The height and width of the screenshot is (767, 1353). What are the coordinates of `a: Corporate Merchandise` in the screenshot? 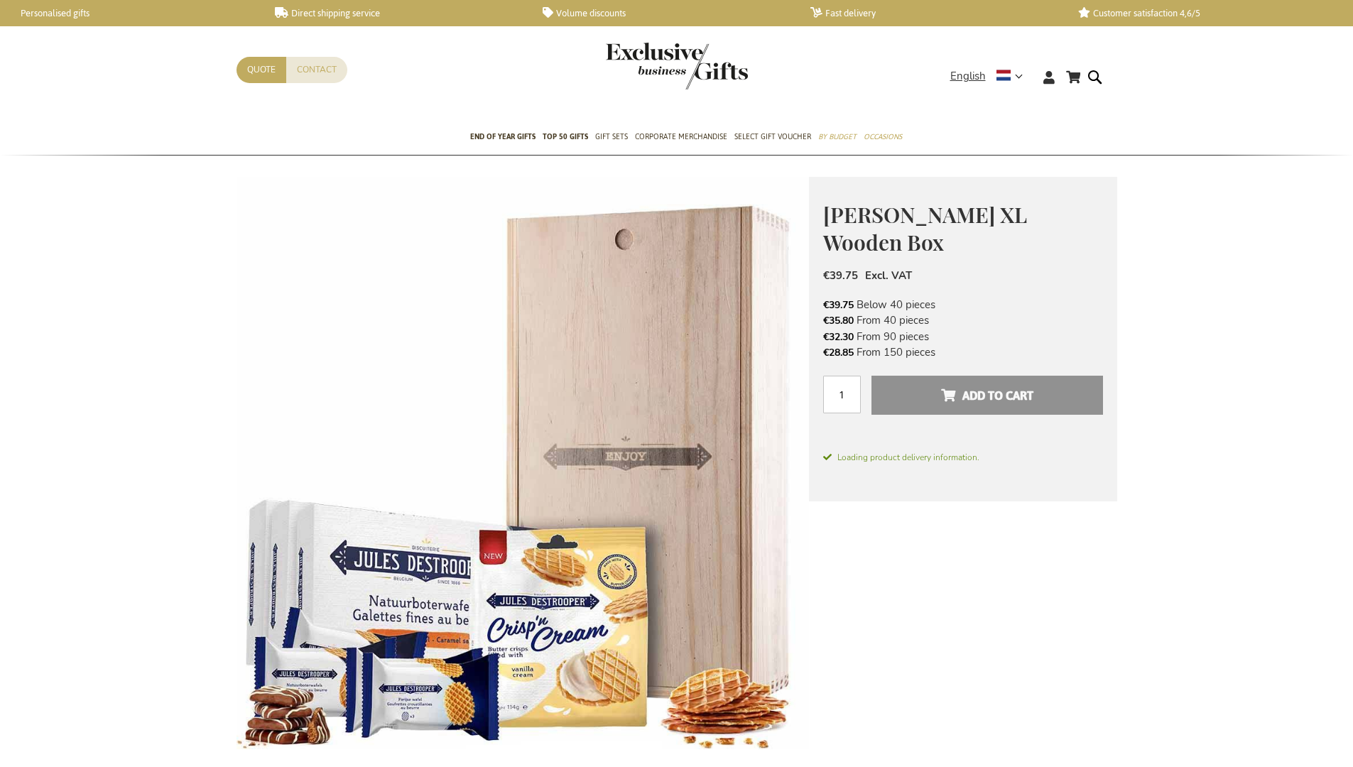 It's located at (681, 138).